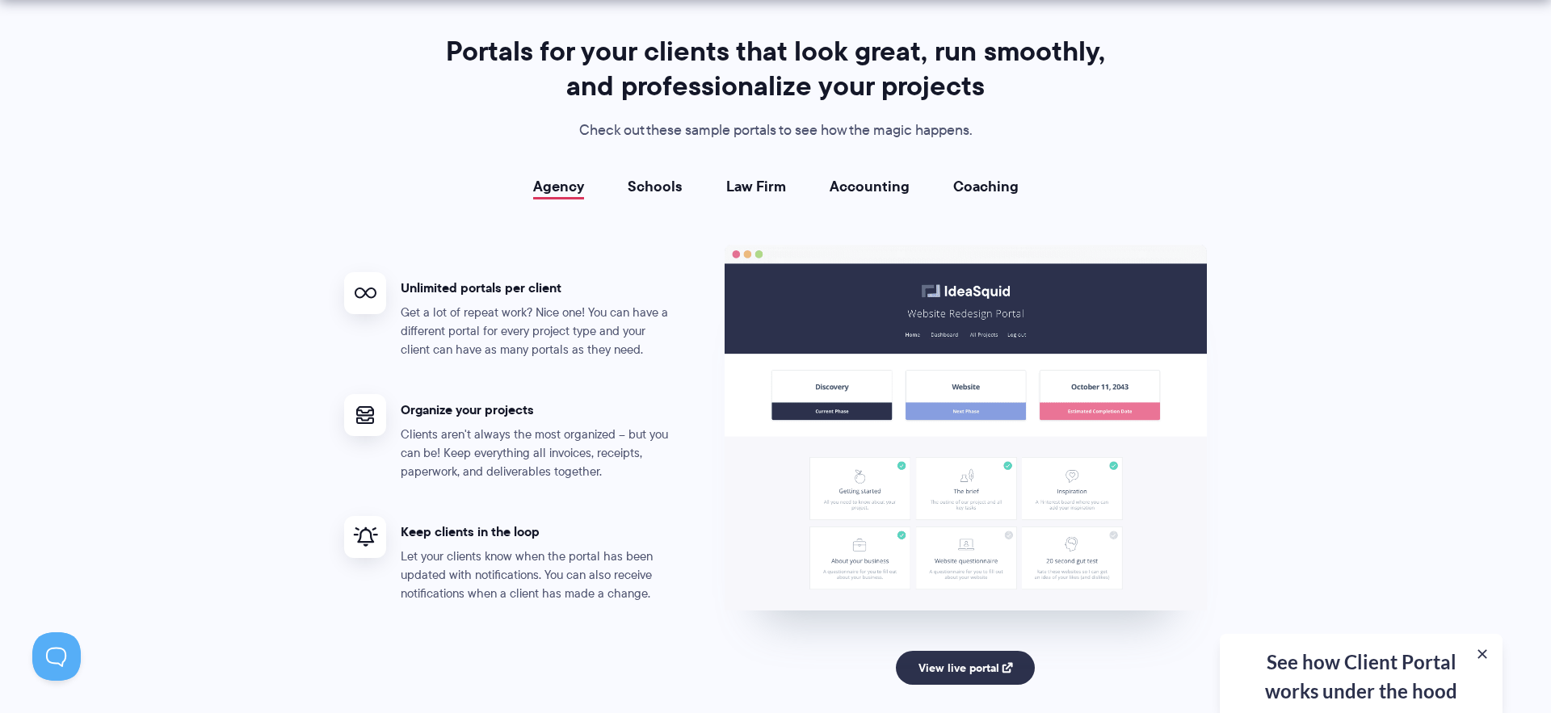 The width and height of the screenshot is (1551, 713). I want to click on p: Get a lot of repeat work? Nice one! You can have a different portal for every project type and yo..., so click(538, 331).